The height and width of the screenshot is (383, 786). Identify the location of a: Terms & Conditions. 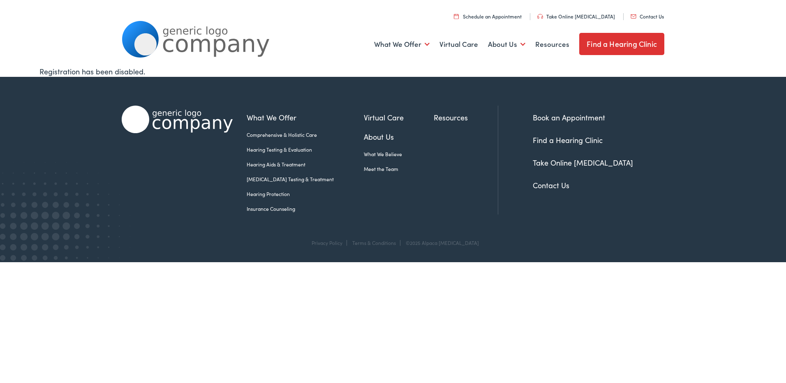
(374, 243).